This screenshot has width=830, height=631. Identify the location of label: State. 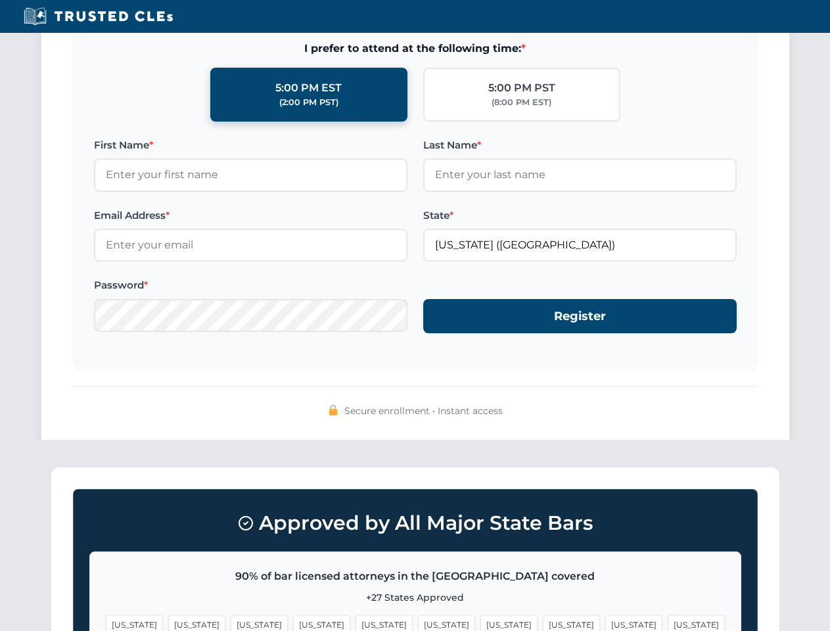
(580, 216).